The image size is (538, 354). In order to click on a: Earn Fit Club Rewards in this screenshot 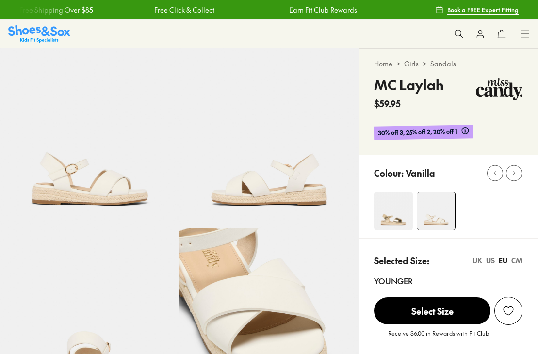, I will do `click(322, 10)`.